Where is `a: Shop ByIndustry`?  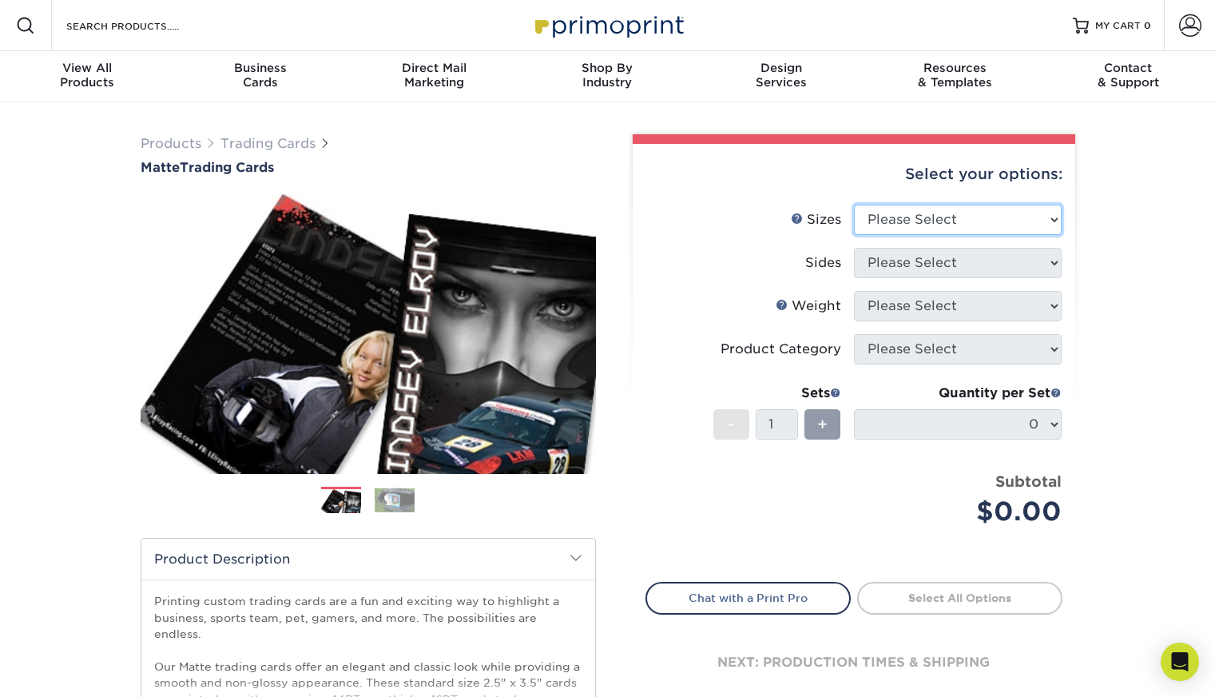 a: Shop ByIndustry is located at coordinates (607, 77).